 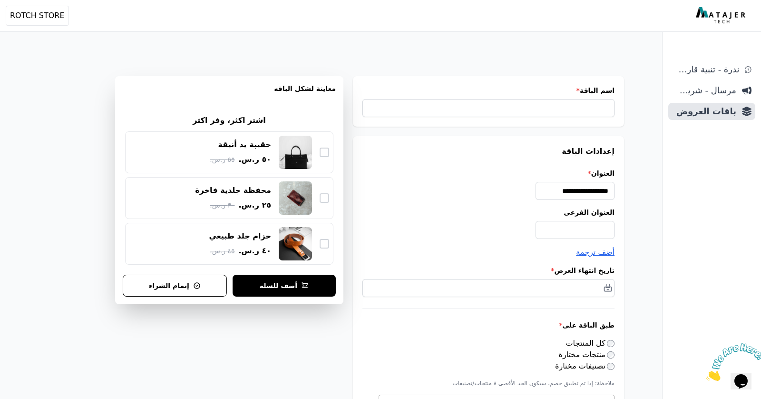 What do you see at coordinates (20, 20) in the screenshot?
I see `button: $i18n('chat', 'chat_widget')` at bounding box center [20, 20].